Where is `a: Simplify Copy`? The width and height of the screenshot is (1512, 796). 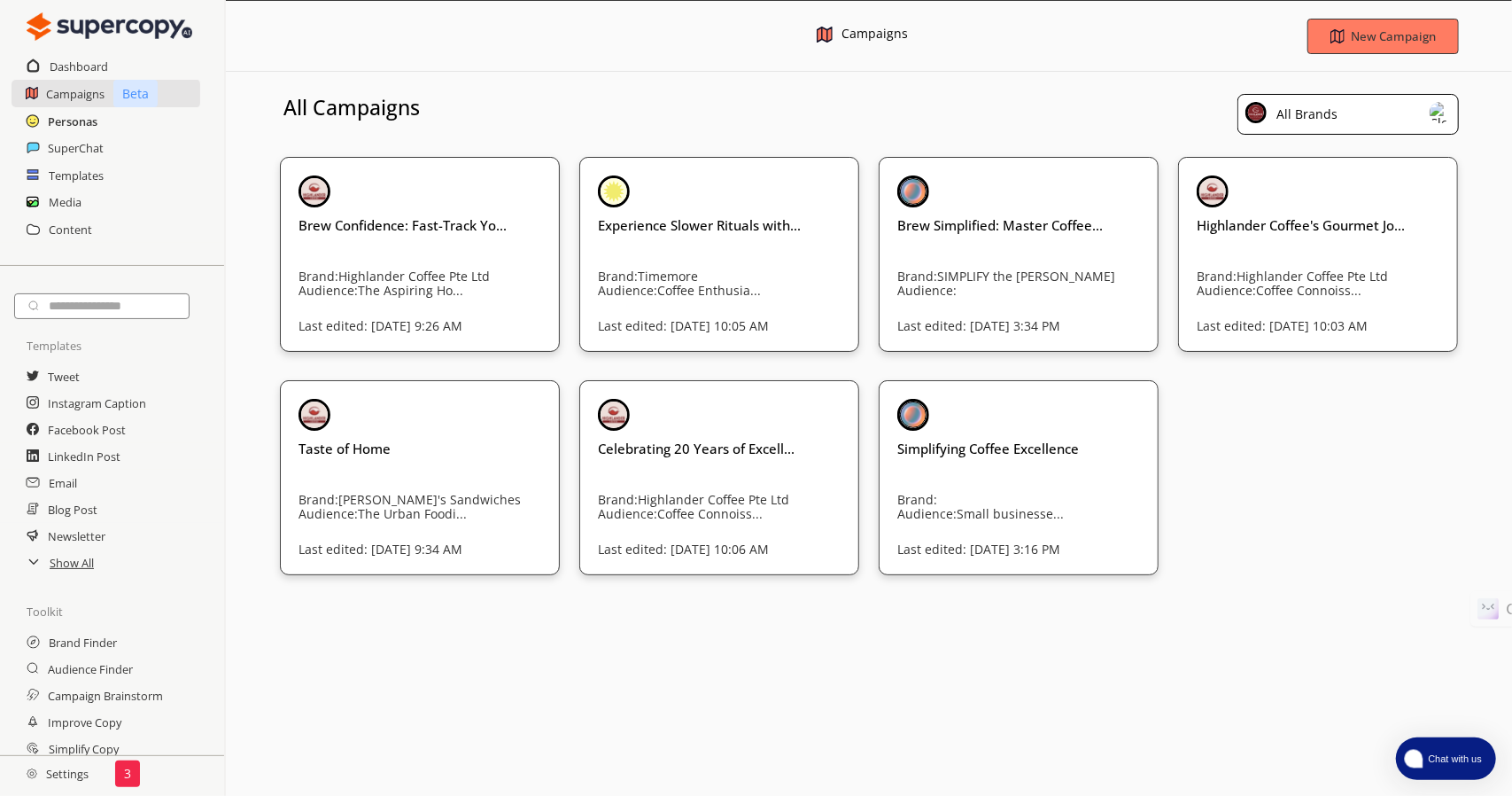 a: Simplify Copy is located at coordinates (83, 749).